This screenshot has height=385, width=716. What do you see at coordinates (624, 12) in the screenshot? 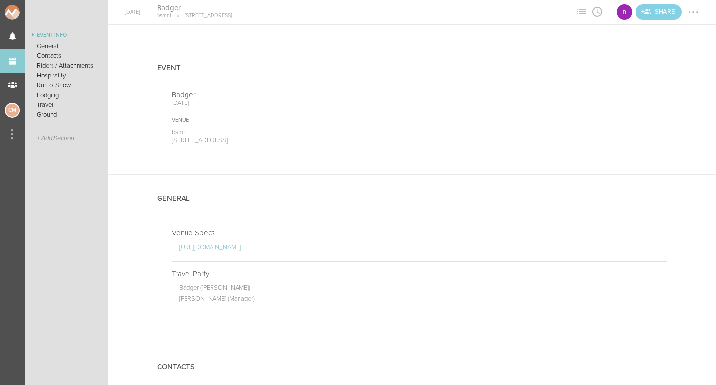
I see `div: bsmnt` at bounding box center [624, 12].